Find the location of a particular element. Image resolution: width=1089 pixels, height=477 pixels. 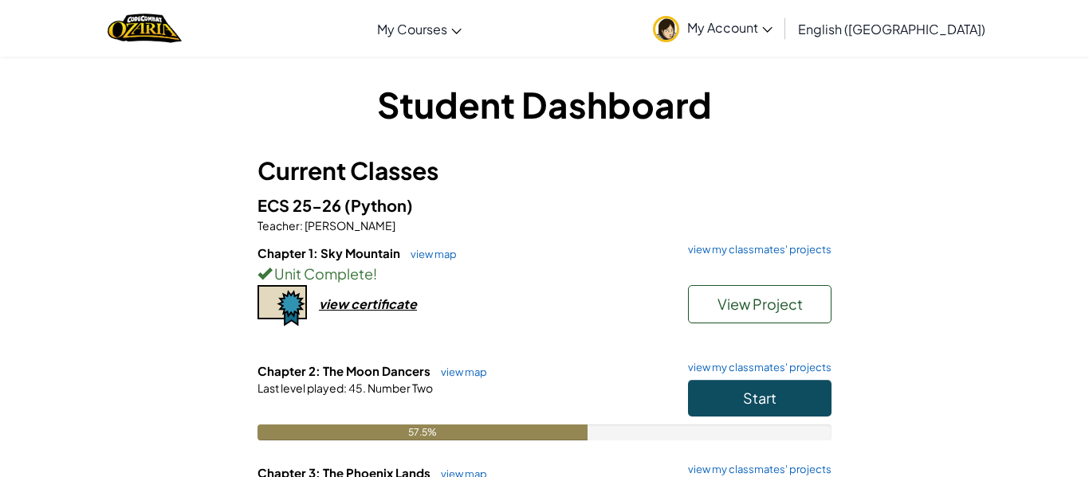

a: Ozaria by CodeCombat logo is located at coordinates (144, 28).